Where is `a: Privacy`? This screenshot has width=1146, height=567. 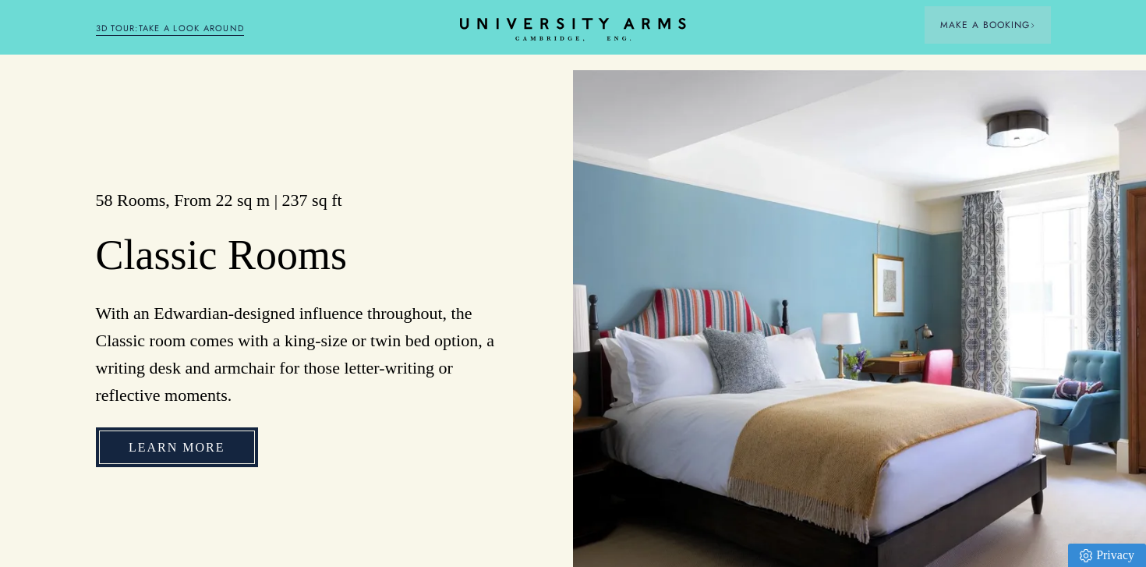
a: Privacy is located at coordinates (1107, 555).